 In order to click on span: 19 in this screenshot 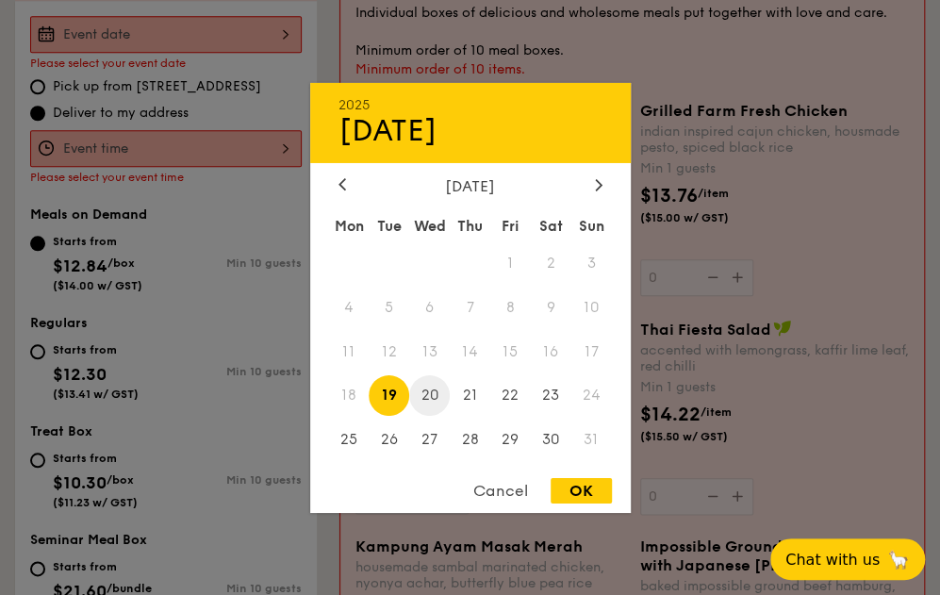, I will do `click(389, 395)`.